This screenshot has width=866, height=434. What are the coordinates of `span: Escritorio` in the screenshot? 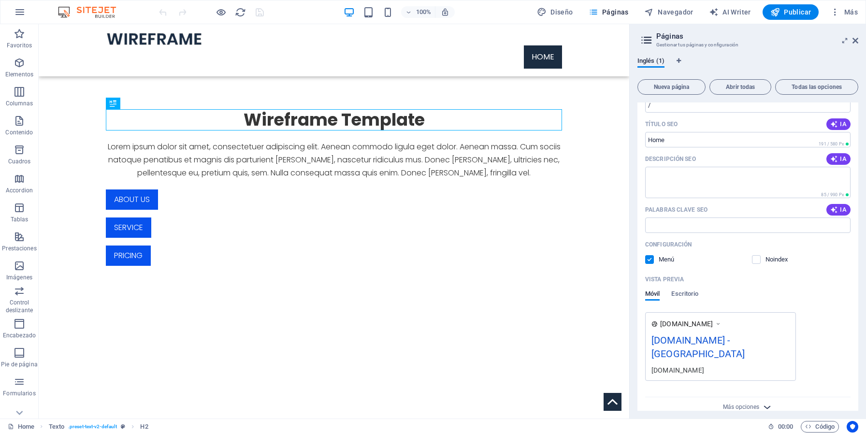 It's located at (685, 295).